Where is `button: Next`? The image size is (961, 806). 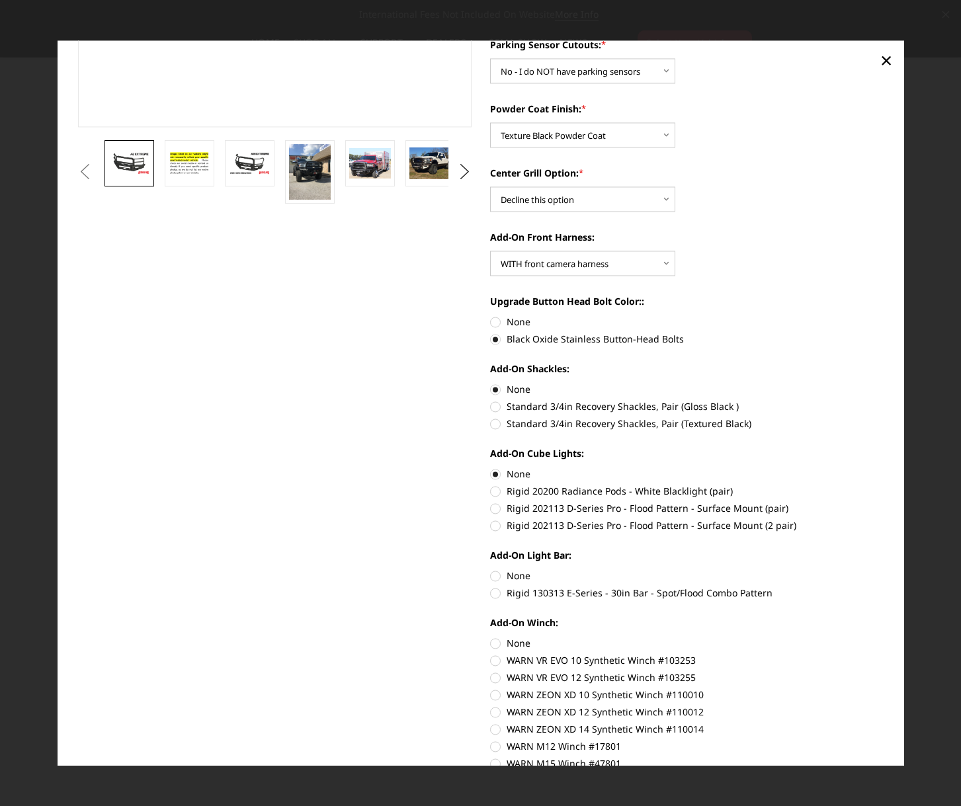
button: Next is located at coordinates (464, 172).